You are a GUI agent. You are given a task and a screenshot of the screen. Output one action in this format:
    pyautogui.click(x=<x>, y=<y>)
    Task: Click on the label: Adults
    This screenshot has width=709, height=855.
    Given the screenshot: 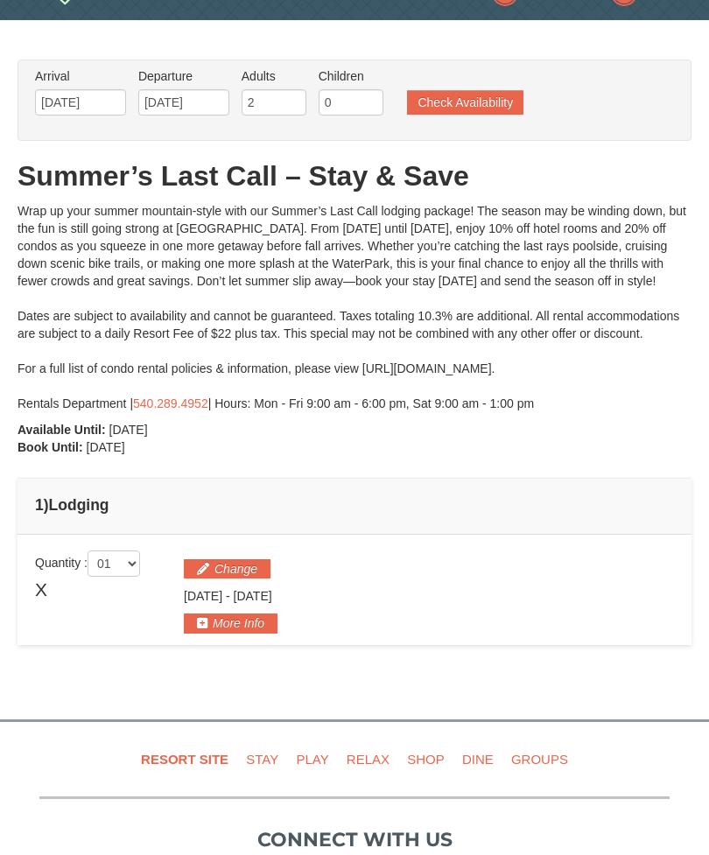 What is the action you would take?
    pyautogui.click(x=274, y=76)
    